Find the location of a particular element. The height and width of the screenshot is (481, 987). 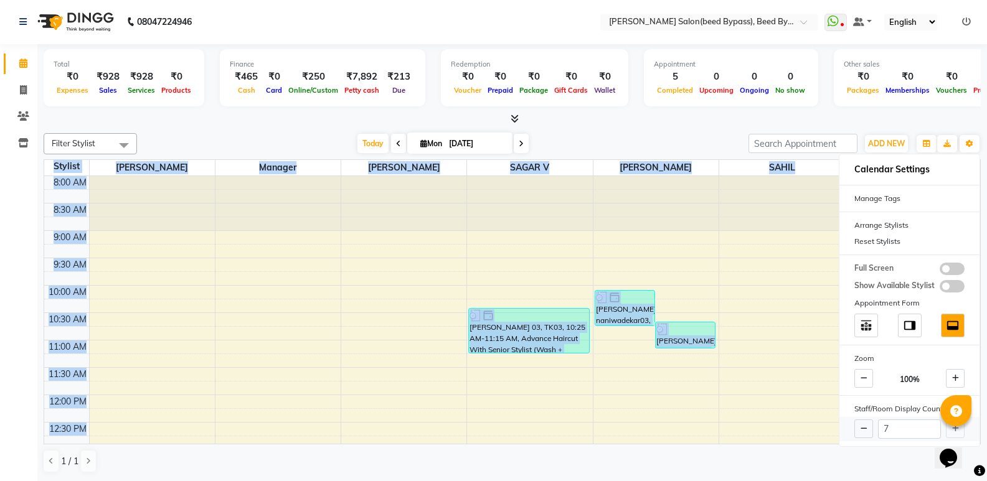

div: Arrange Stylists is located at coordinates (909, 225).